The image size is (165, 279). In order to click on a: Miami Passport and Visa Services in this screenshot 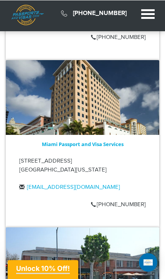, I will do `click(83, 144)`.